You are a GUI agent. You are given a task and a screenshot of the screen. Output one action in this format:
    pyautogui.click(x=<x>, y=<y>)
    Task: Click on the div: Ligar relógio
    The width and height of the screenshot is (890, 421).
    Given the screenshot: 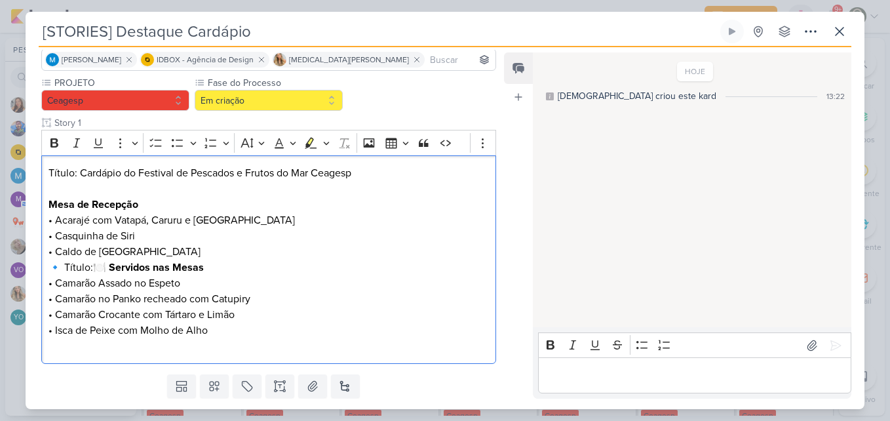 What is the action you would take?
    pyautogui.click(x=732, y=31)
    